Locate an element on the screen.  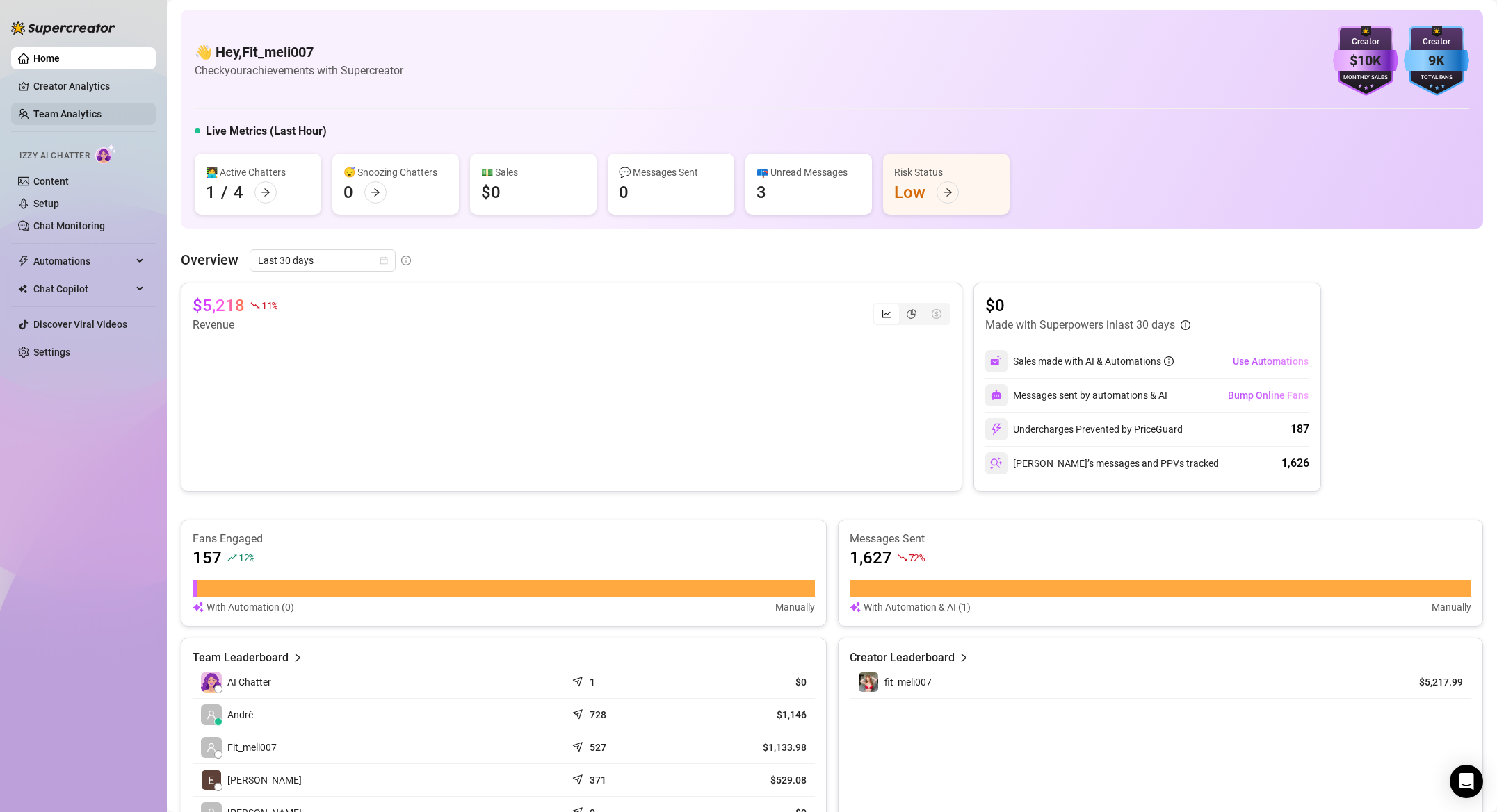
article: Fans Engaged is located at coordinates (503, 540).